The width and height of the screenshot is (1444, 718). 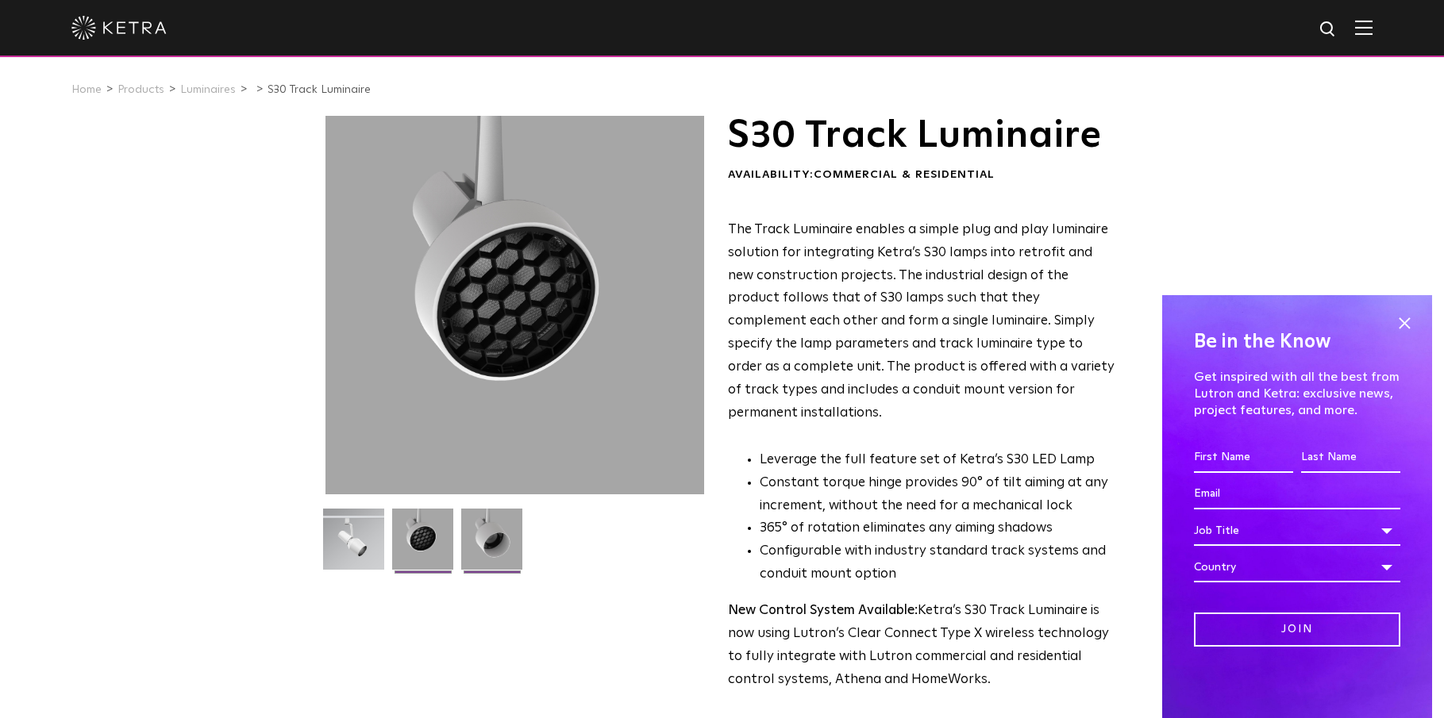 What do you see at coordinates (936, 460) in the screenshot?
I see `li: Leverage the full feature set of Ketra’s S30 LED Lamp` at bounding box center [936, 460].